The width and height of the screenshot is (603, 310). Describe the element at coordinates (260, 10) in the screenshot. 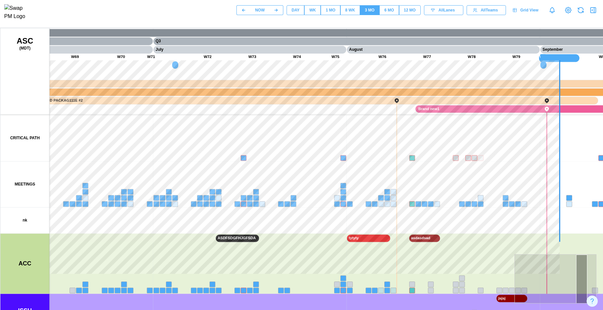

I see `div: NOW` at that location.